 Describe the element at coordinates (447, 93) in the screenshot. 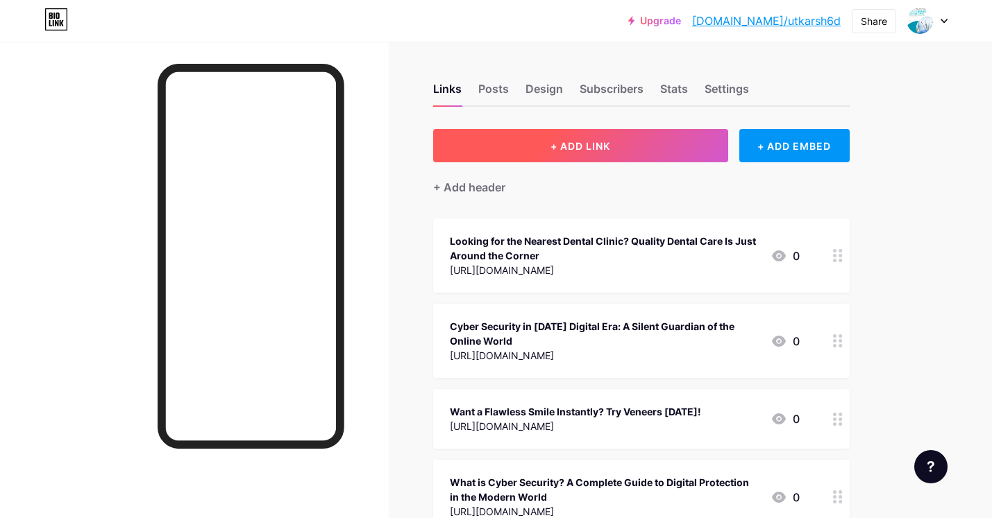

I see `div: Links` at that location.